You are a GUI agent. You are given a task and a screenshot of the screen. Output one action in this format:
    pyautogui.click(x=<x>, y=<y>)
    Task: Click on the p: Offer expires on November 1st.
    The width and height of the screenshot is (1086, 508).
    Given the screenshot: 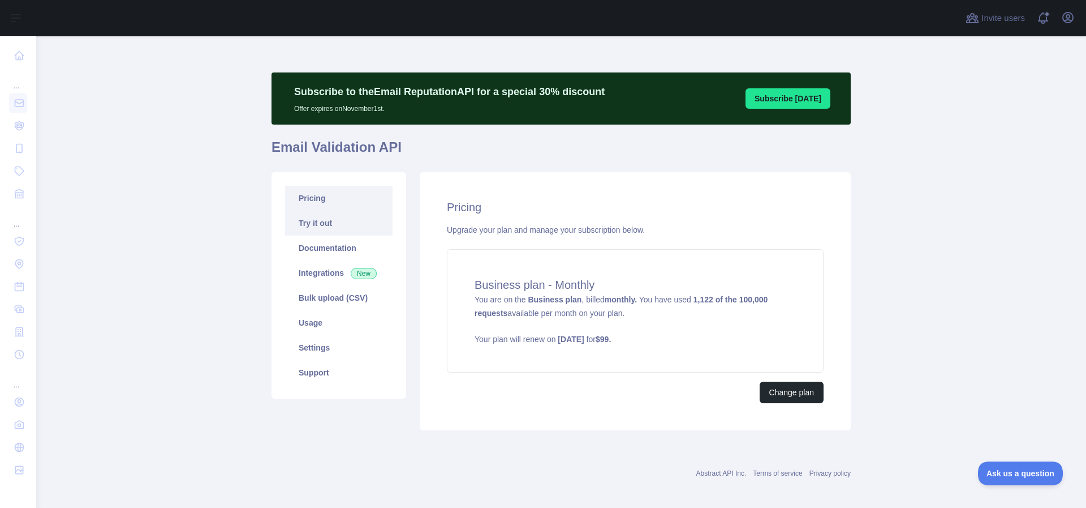 What is the action you would take?
    pyautogui.click(x=449, y=106)
    